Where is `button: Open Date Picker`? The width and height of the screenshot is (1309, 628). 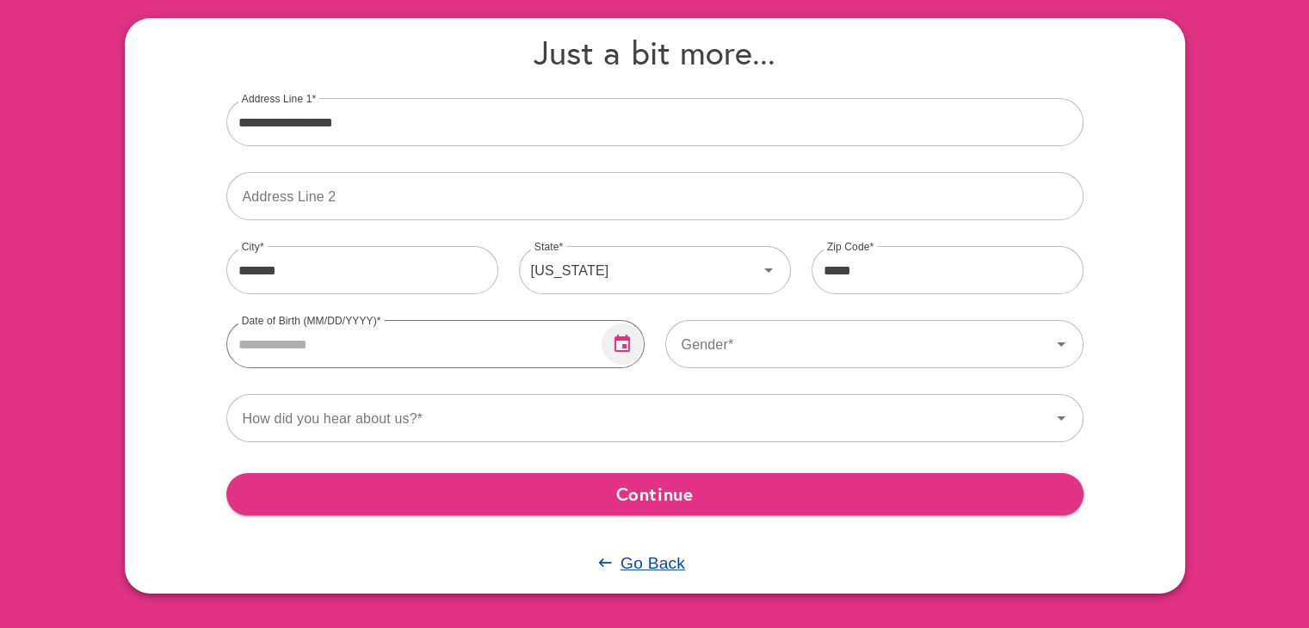 button: Open Date Picker is located at coordinates (622, 344).